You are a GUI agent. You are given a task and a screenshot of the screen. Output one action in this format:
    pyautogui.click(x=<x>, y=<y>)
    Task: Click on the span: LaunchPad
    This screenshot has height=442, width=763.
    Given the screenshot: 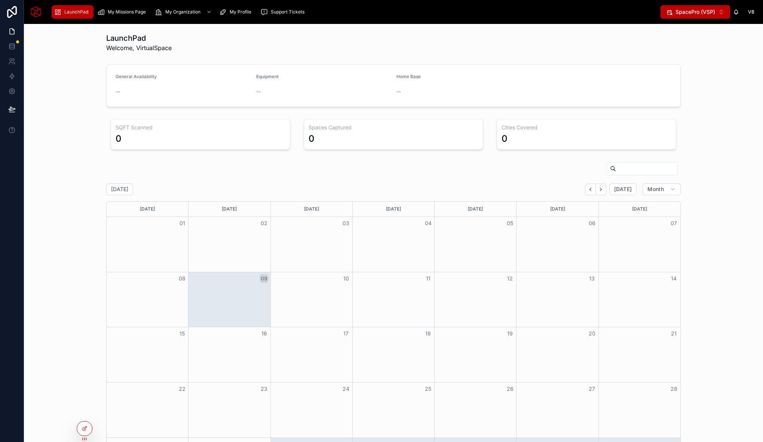 What is the action you would take?
    pyautogui.click(x=76, y=12)
    